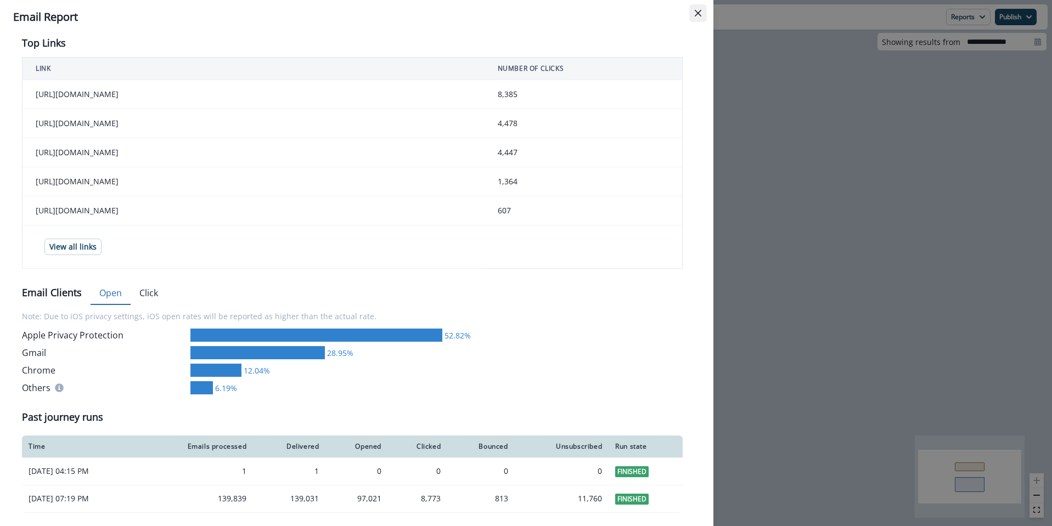  Describe the element at coordinates (63, 417) in the screenshot. I see `p: Past journey runs` at that location.